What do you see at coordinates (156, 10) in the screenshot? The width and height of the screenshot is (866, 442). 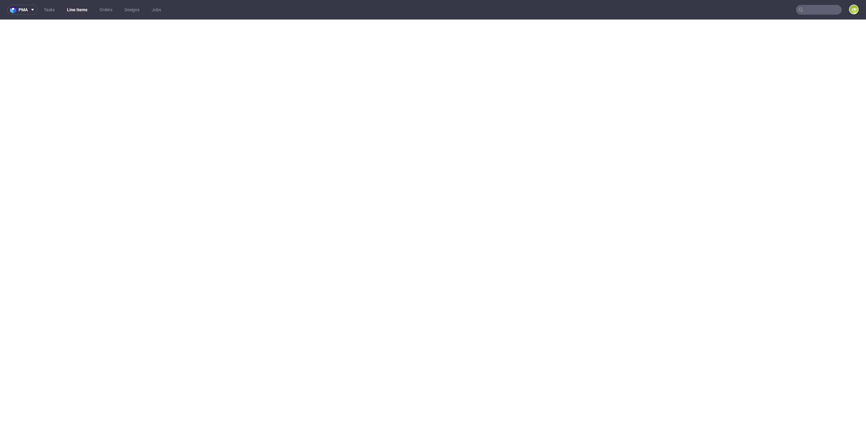 I see `a: Jobs` at bounding box center [156, 10].